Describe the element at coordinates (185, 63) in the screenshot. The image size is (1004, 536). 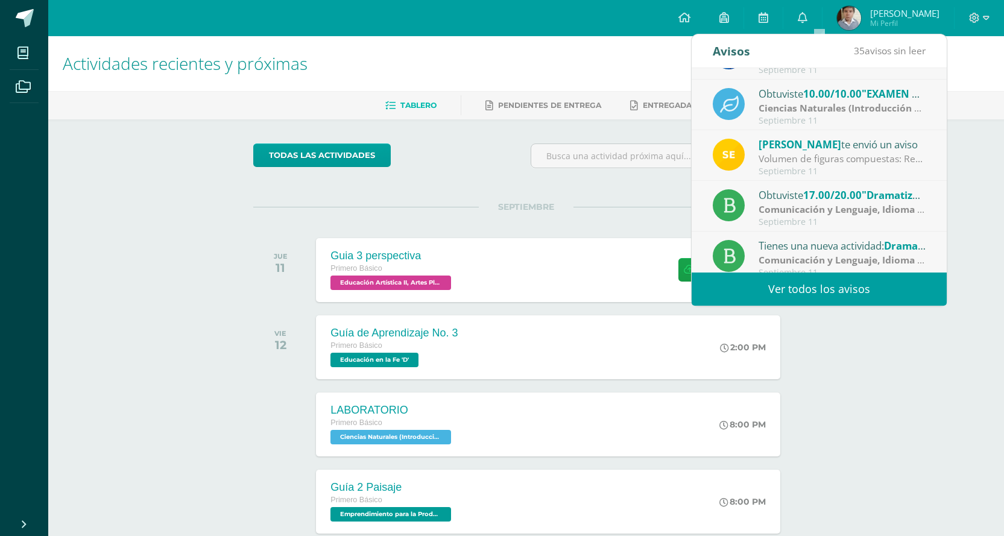
I see `span: Actividades recientes y próximas` at that location.